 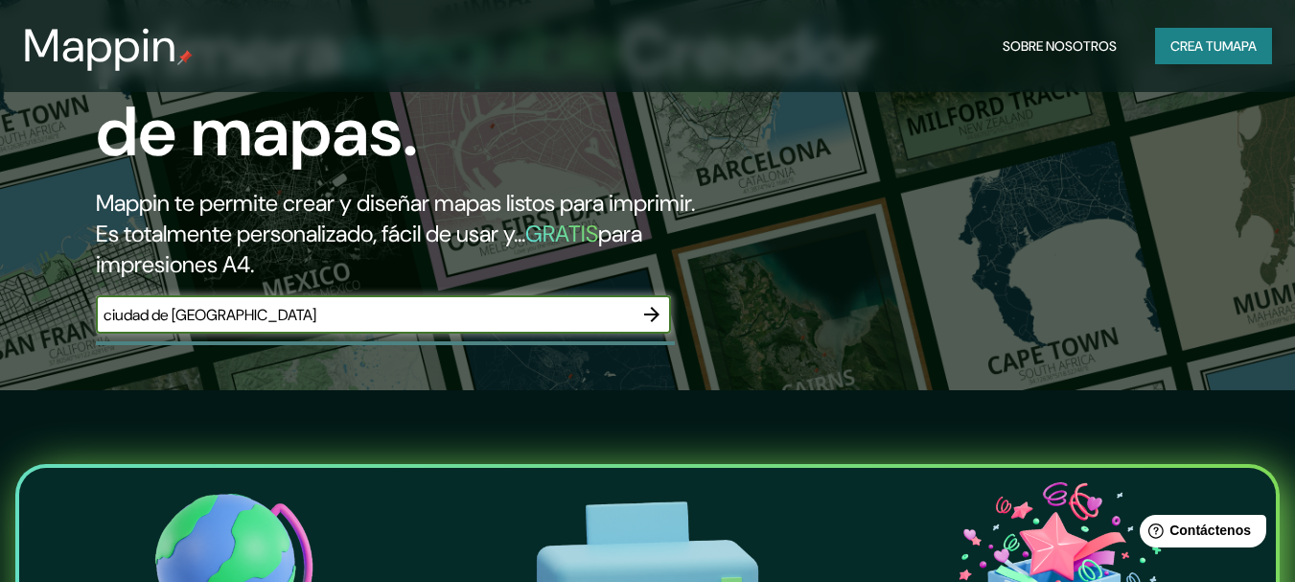 I want to click on font: Crea tu, so click(x=1196, y=46).